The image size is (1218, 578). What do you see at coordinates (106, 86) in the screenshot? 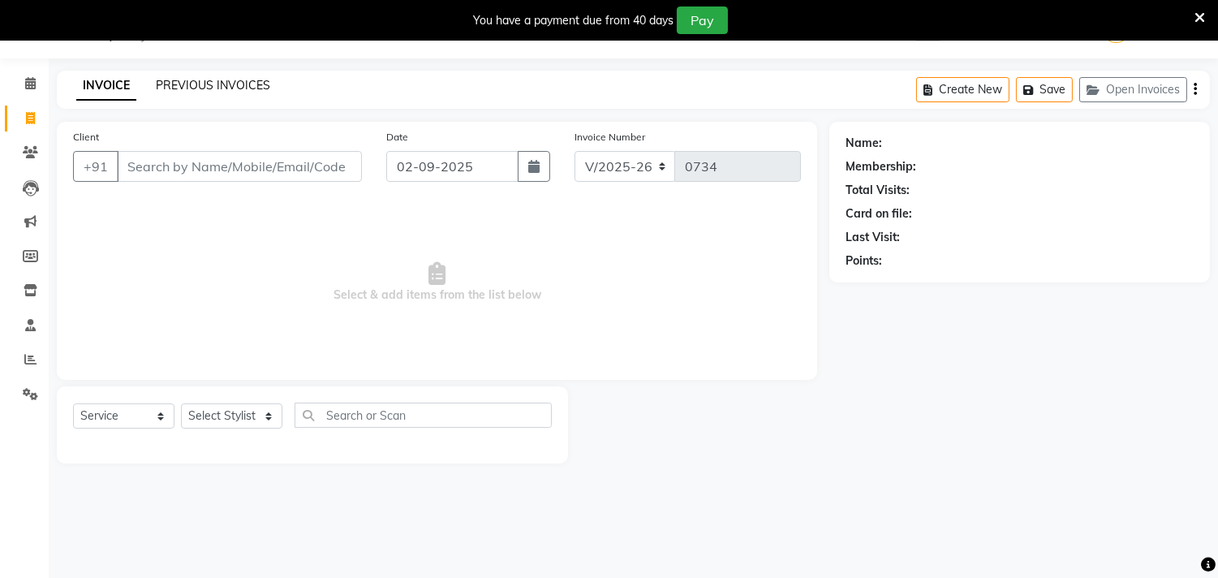
I see `a: INVOICE` at bounding box center [106, 86].